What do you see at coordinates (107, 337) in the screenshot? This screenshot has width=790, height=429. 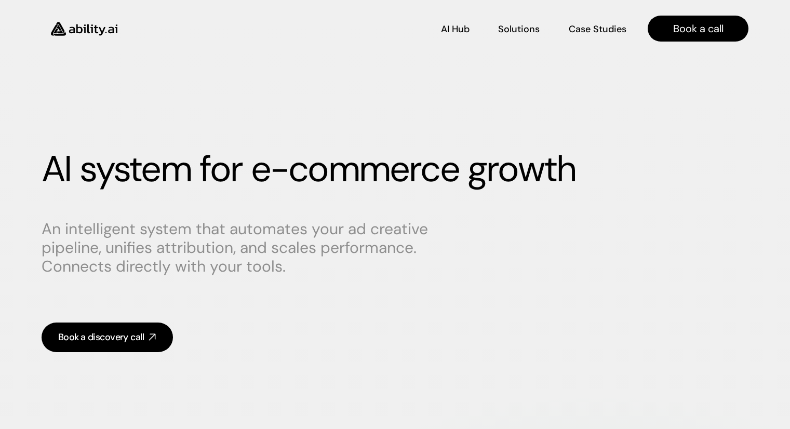 I see `a: Book a discovery call` at bounding box center [107, 337].